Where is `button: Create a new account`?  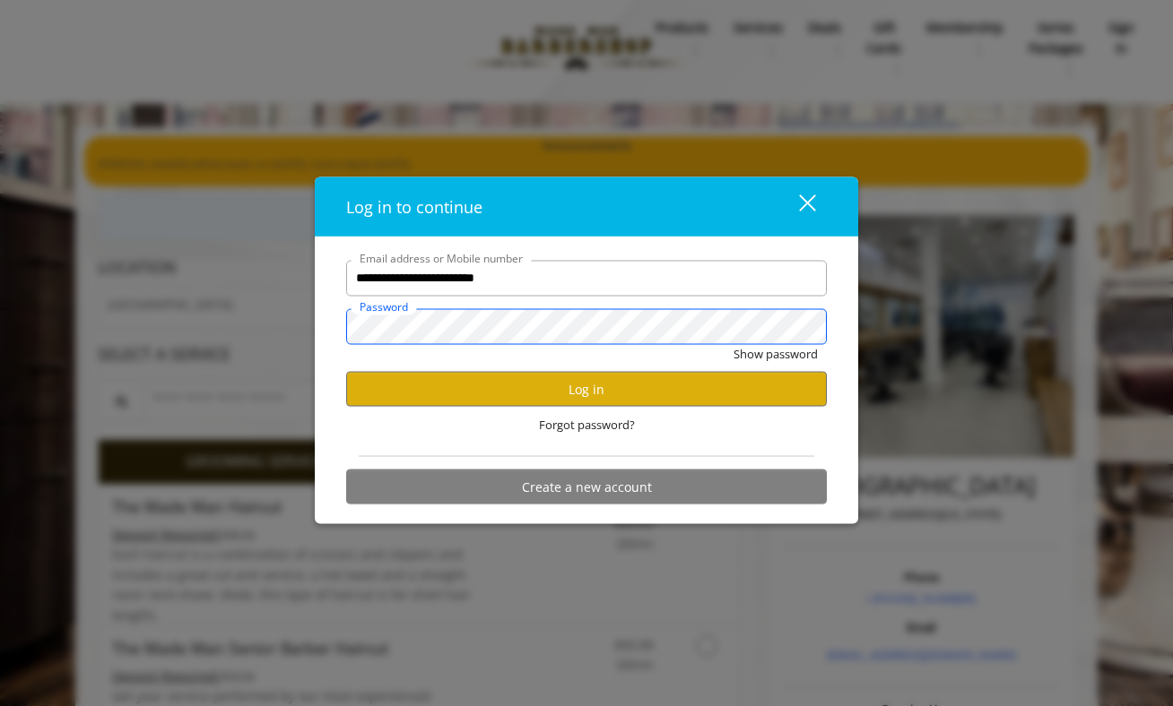
button: Create a new account is located at coordinates (586, 487).